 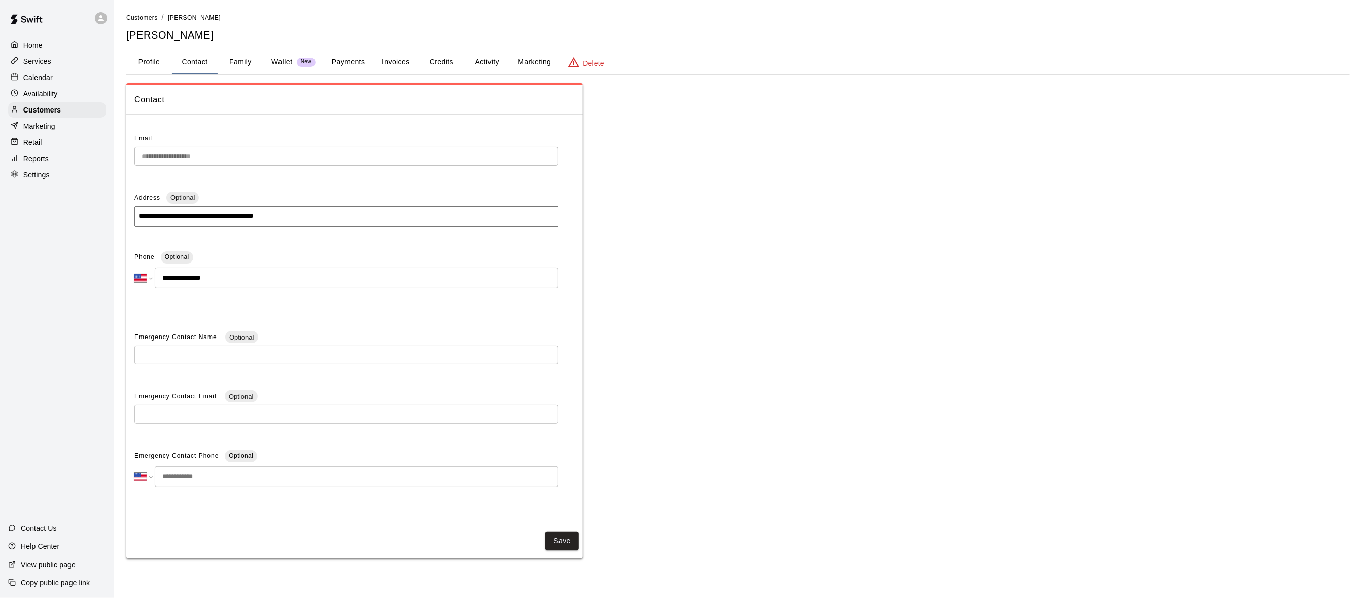 I want to click on p: Settings, so click(x=37, y=175).